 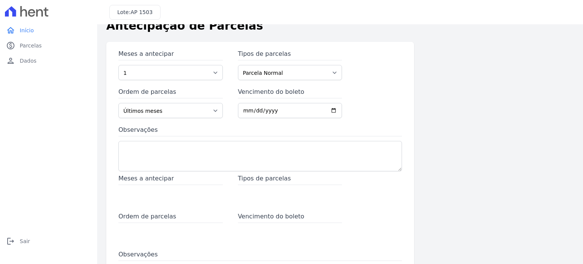 I want to click on h1: Antecipação de Parcelas, so click(x=340, y=25).